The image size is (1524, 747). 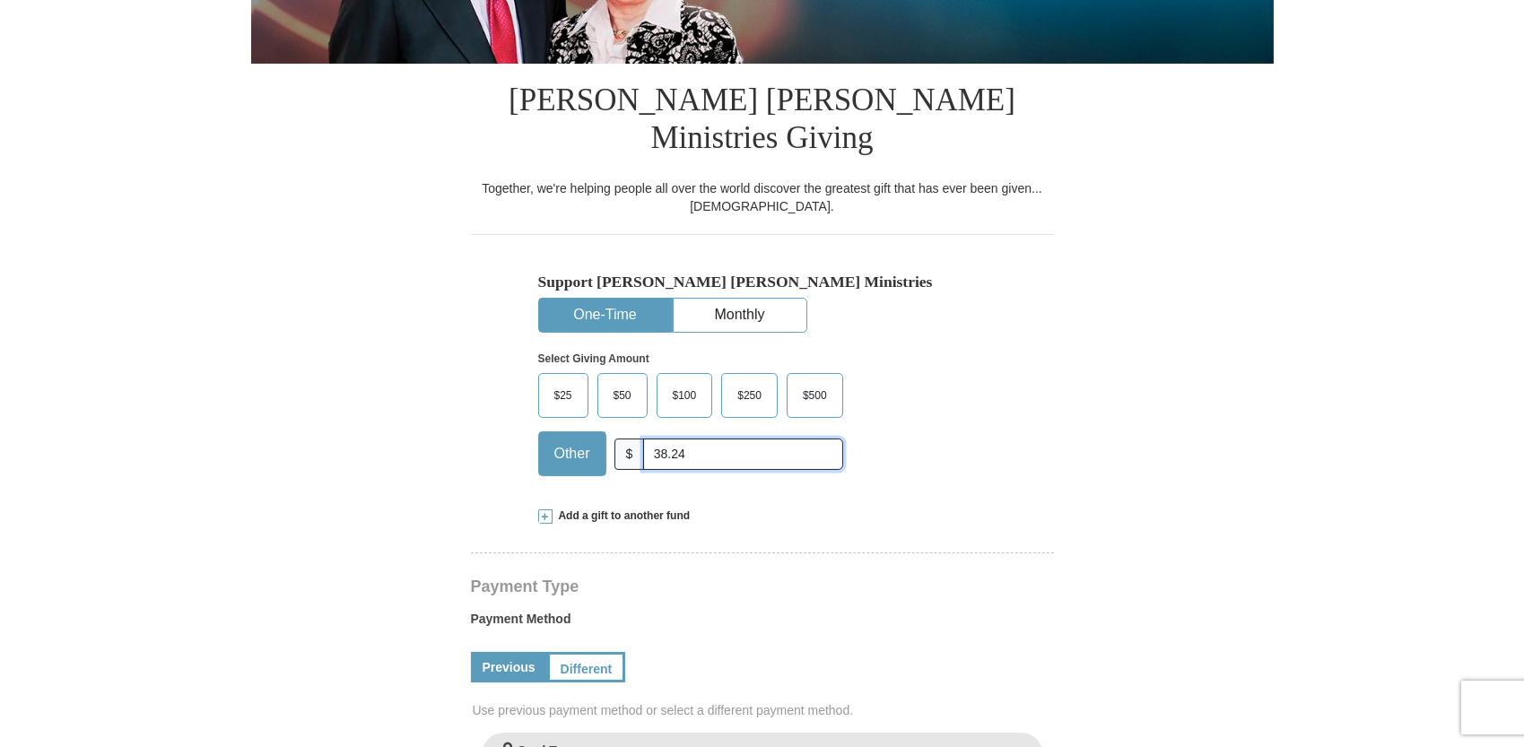 I want to click on button: Monthly, so click(x=740, y=315).